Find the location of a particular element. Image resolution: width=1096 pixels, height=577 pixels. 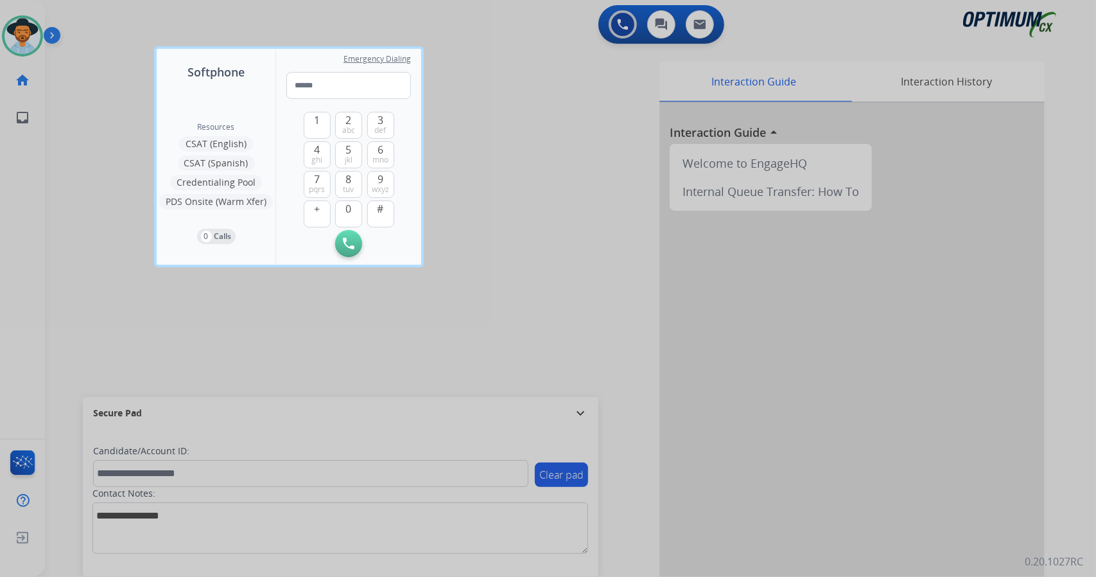

button: CSAT (English) is located at coordinates (216, 144).